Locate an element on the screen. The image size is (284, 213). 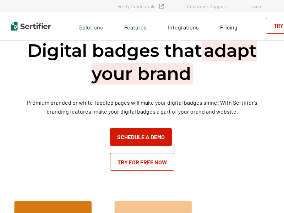
a: Verify Credentials is located at coordinates (141, 6).